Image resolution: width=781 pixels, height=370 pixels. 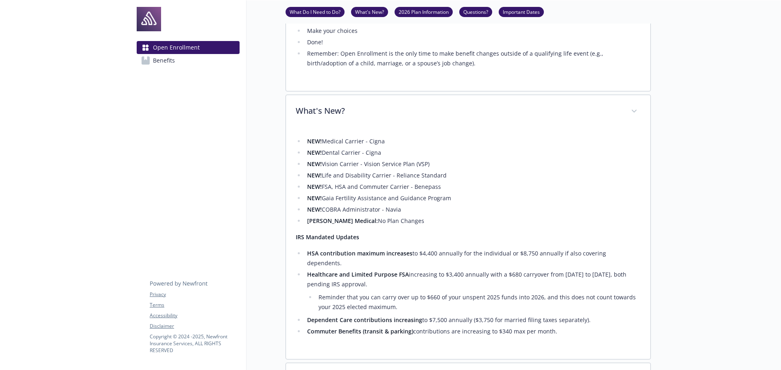 I want to click on li: to $7,500 annually ($3,750 for married filing taxes separately)., so click(x=472, y=320).